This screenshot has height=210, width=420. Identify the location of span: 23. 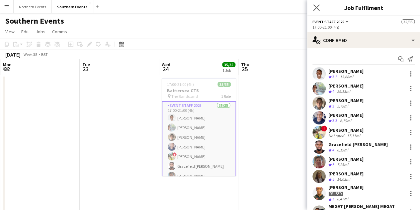
(86, 69).